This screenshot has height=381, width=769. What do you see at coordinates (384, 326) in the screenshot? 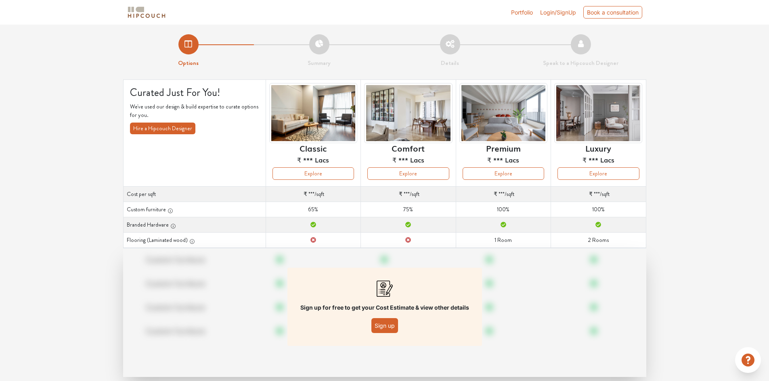
I see `button: Sign up` at bounding box center [384, 326].